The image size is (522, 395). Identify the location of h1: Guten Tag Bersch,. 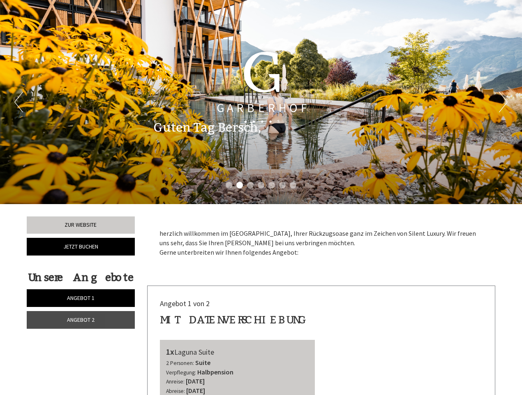
(207, 127).